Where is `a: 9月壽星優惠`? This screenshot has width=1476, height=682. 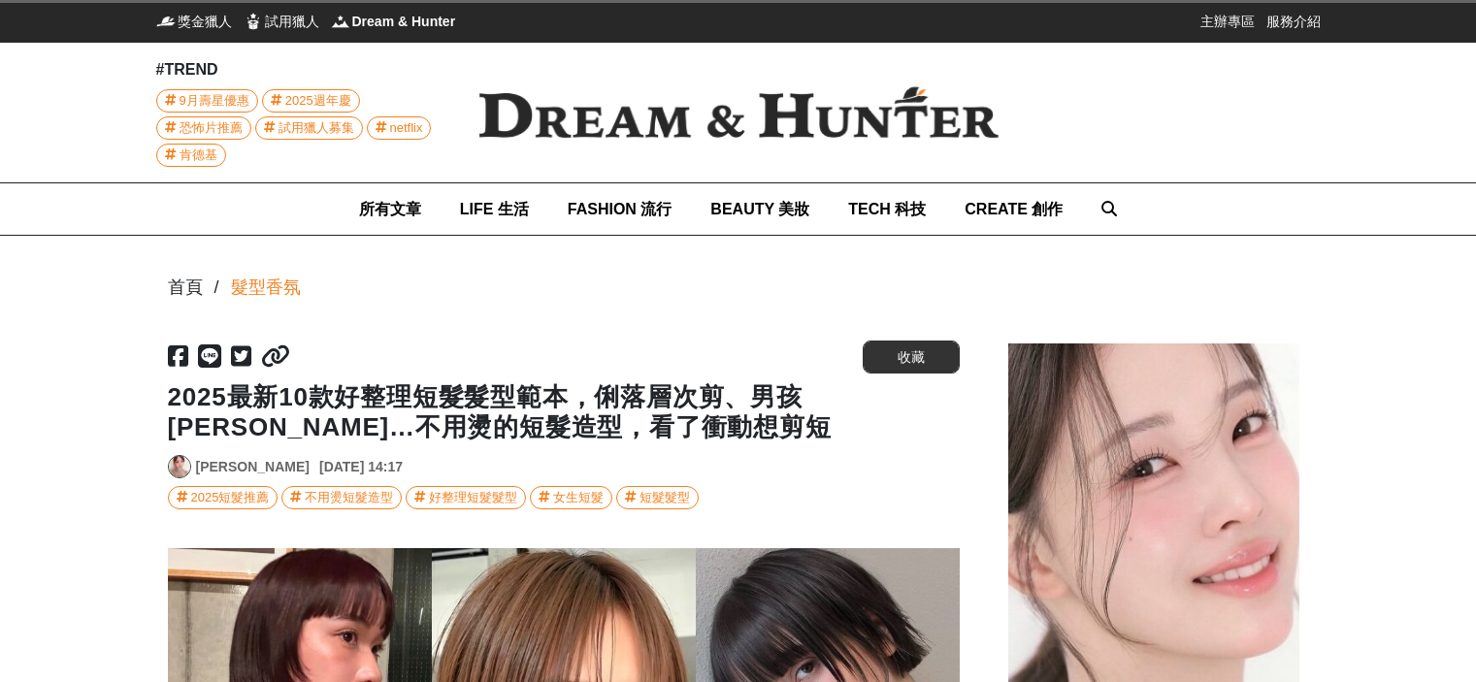
a: 9月壽星優惠 is located at coordinates (207, 101).